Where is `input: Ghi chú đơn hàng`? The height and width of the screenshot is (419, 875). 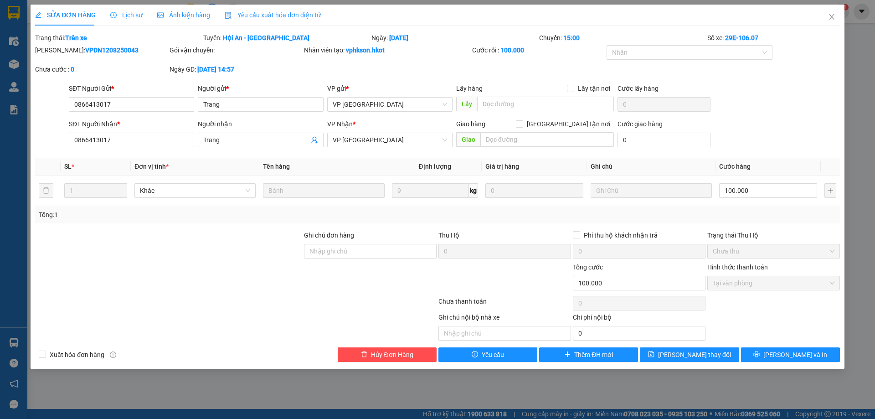 input: Ghi chú đơn hàng is located at coordinates (370, 251).